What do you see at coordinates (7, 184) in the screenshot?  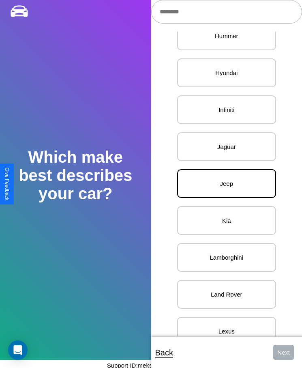 I see `div: Give Feedback` at bounding box center [7, 184].